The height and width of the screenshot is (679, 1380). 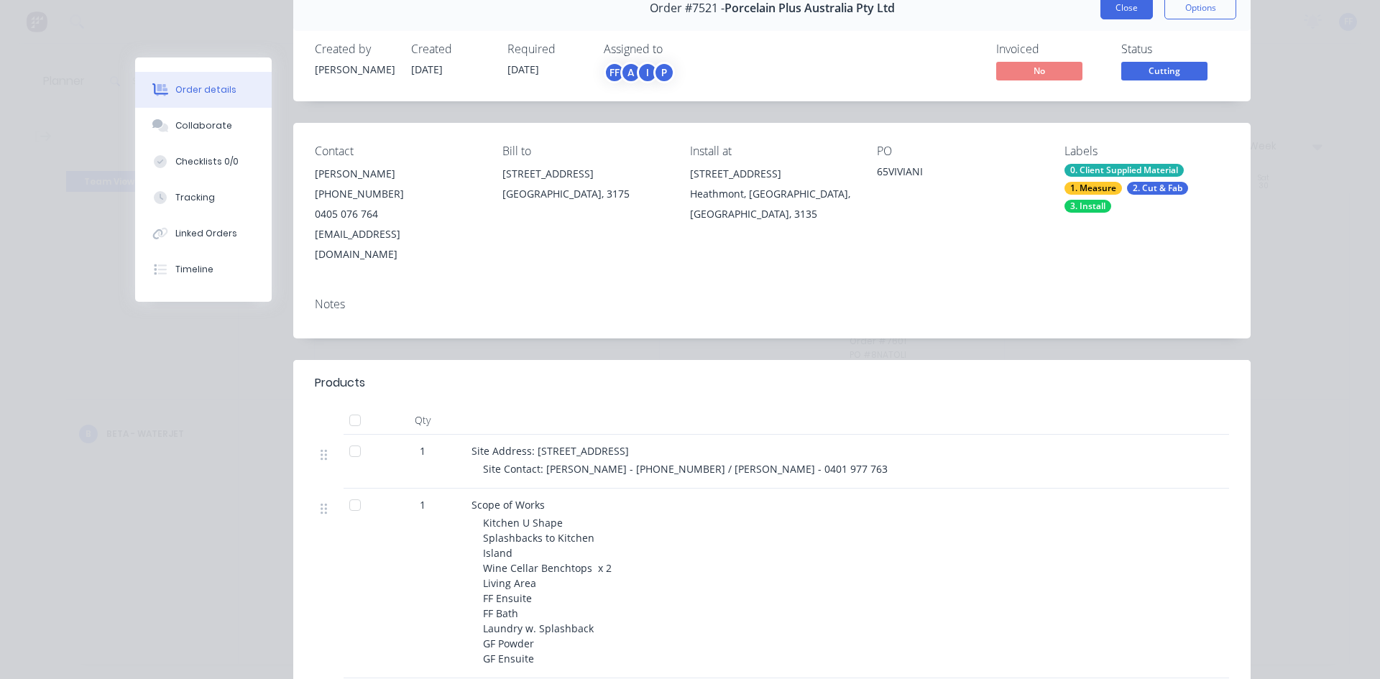 What do you see at coordinates (687, 8) in the screenshot?
I see `span: Order #7521 -` at bounding box center [687, 8].